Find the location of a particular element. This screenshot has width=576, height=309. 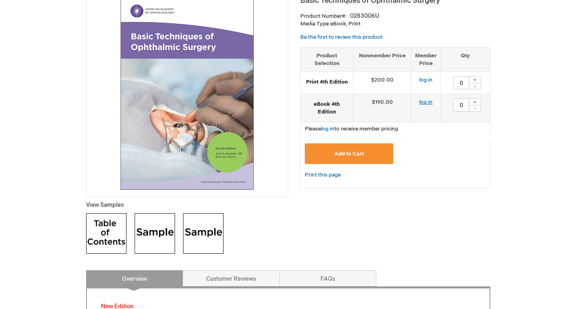

button: Add to Cart is located at coordinates (349, 154).